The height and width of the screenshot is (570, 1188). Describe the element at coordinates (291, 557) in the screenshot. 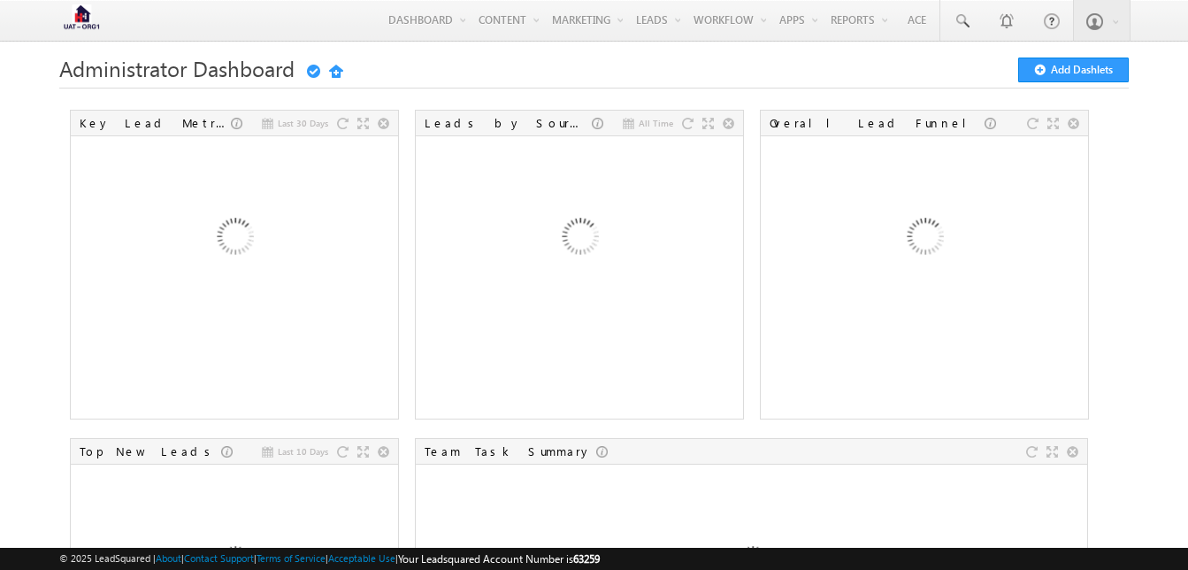

I see `a: Terms of Service` at that location.